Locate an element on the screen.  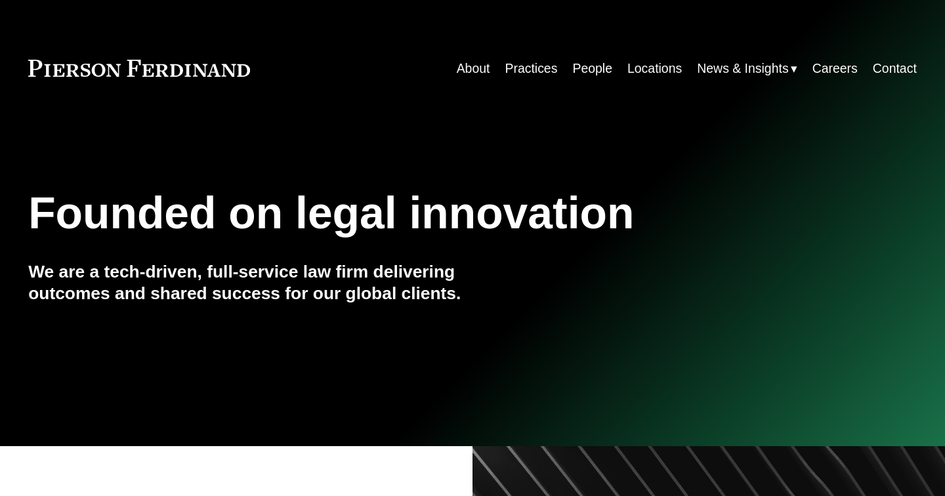
a: About is located at coordinates (473, 68).